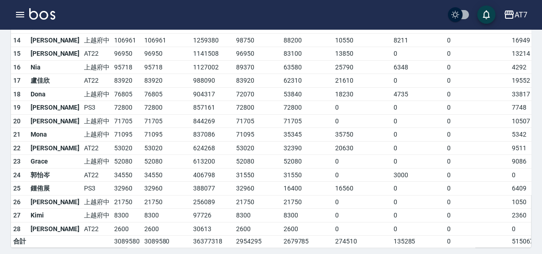 The height and width of the screenshot is (254, 542). What do you see at coordinates (55, 189) in the screenshot?
I see `td: 鍾侑展` at bounding box center [55, 189].